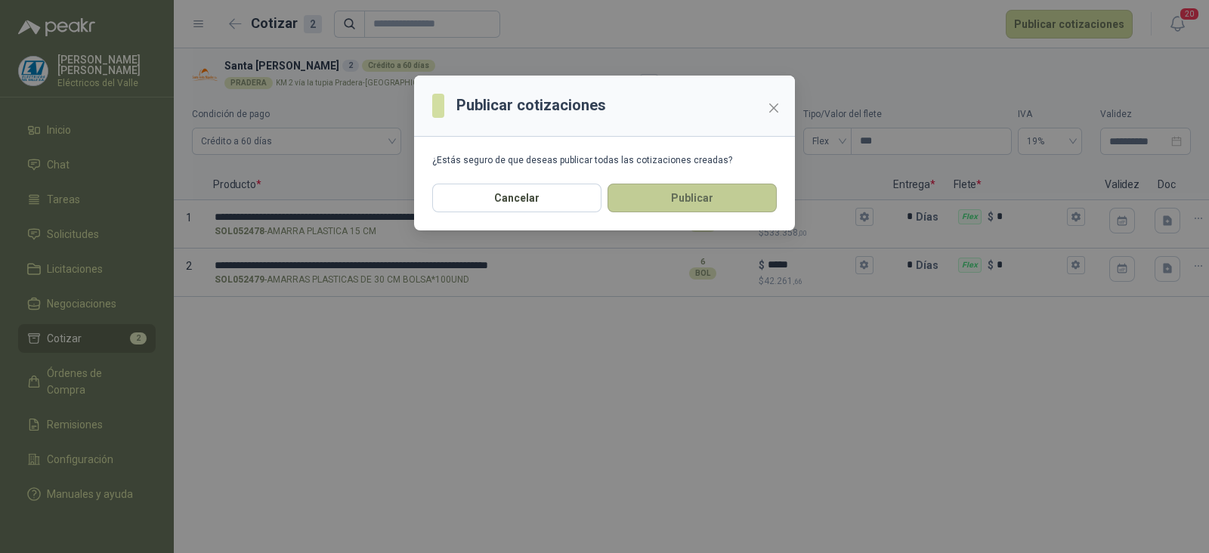 The image size is (1209, 553). I want to click on h3: Publicar cotizaciones, so click(531, 105).